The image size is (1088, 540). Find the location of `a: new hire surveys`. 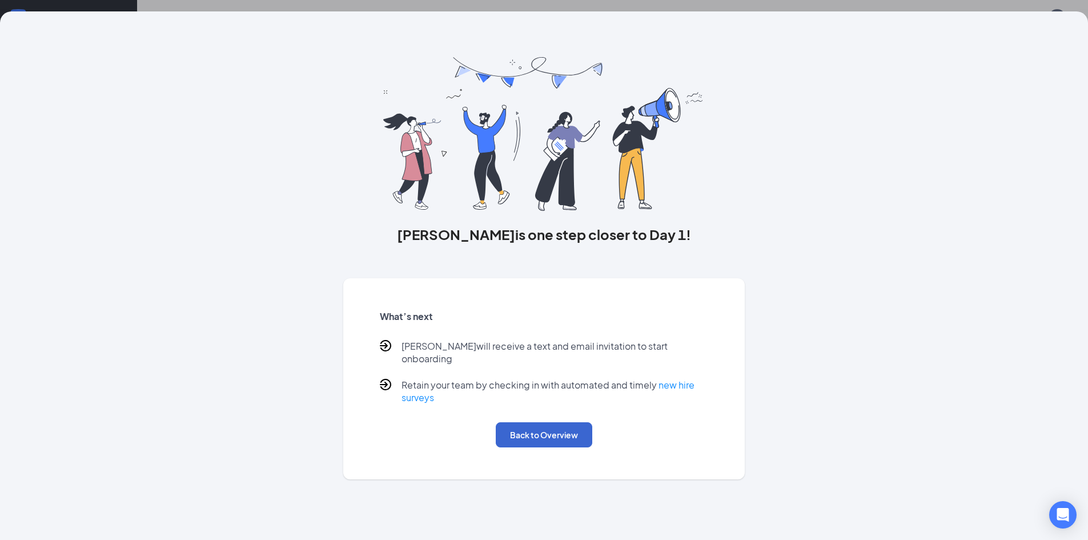

a: new hire surveys is located at coordinates (548, 391).